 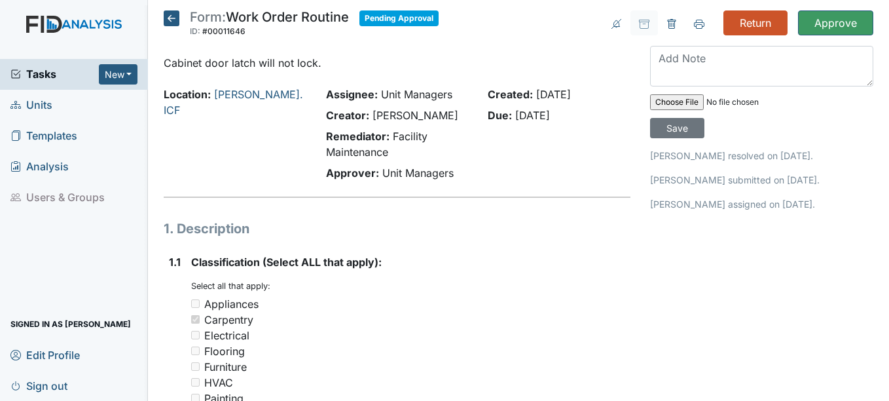 I want to click on span: Form:, so click(x=208, y=17).